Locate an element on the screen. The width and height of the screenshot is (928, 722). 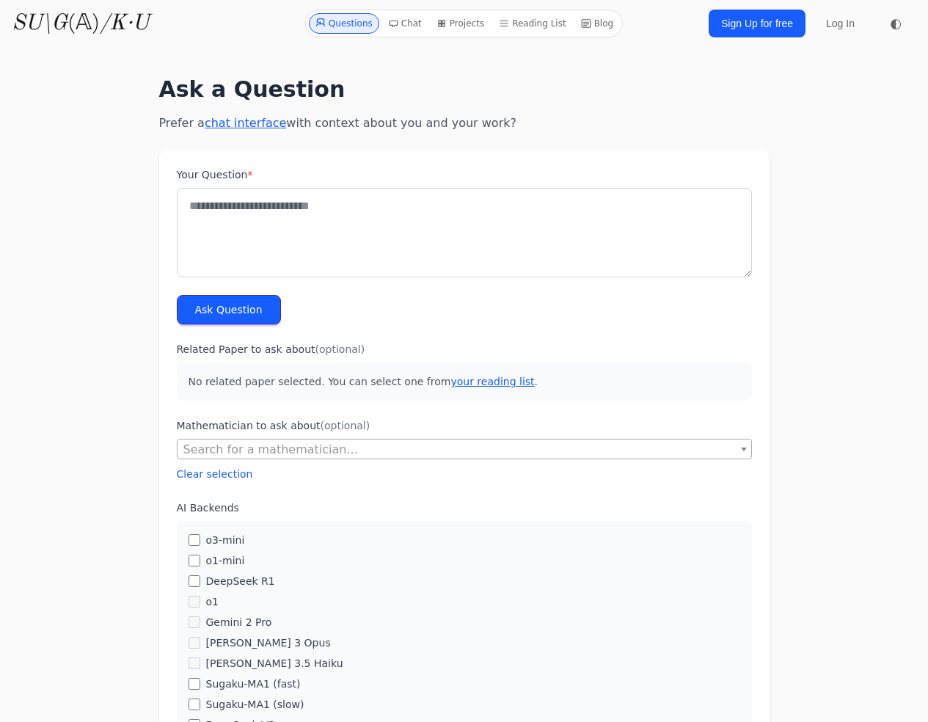
h1: Ask a Question is located at coordinates (464, 89).